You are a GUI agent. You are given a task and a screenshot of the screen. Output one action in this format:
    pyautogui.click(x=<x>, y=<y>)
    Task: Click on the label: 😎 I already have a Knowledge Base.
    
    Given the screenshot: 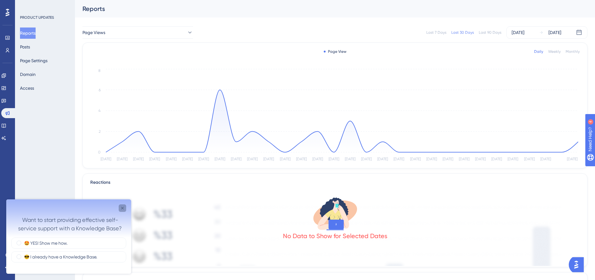 What is the action you would take?
    pyautogui.click(x=54, y=57)
    